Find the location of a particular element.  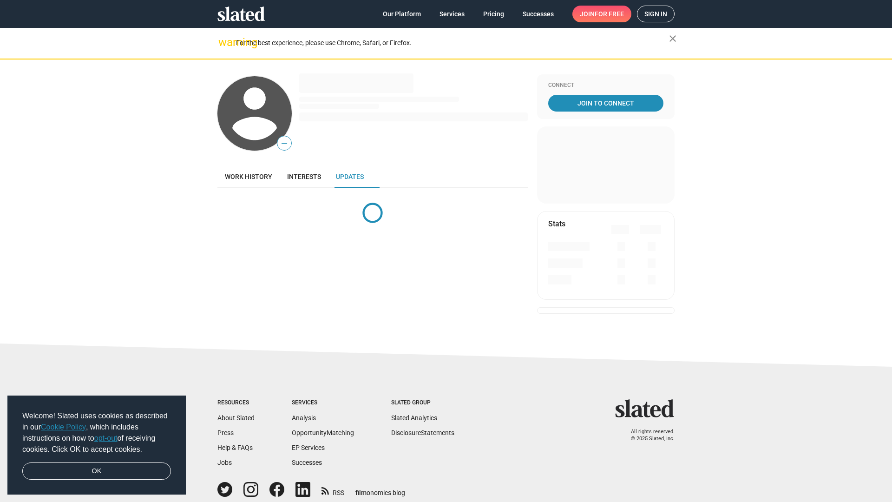

span: for free is located at coordinates (609, 14).